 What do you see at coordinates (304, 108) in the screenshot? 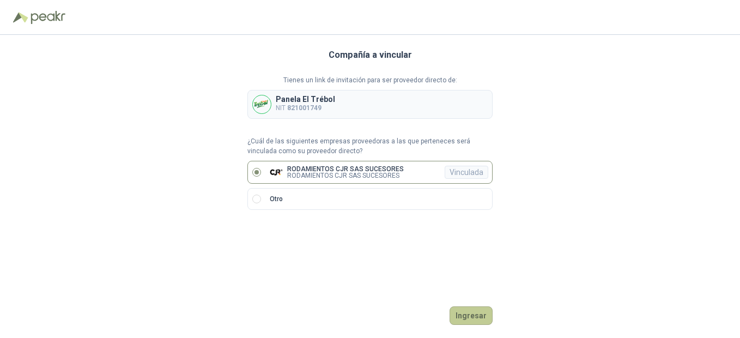
I see `b: 821001749` at bounding box center [304, 108].